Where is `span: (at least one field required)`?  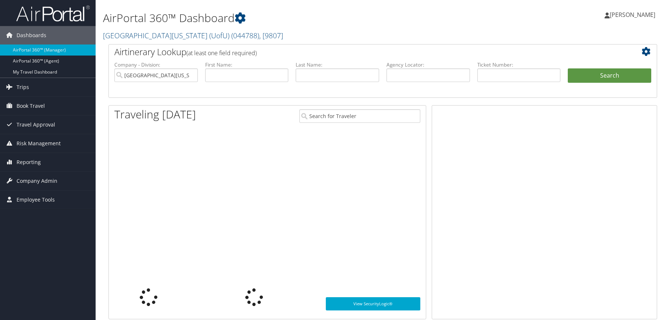 span: (at least one field required) is located at coordinates (222, 53).